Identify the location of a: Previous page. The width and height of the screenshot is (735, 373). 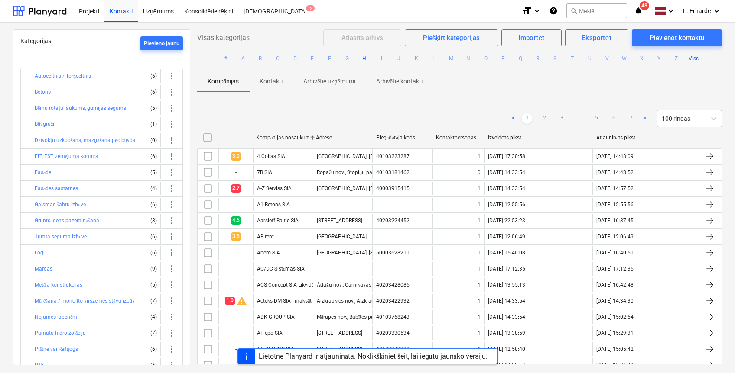
(513, 118).